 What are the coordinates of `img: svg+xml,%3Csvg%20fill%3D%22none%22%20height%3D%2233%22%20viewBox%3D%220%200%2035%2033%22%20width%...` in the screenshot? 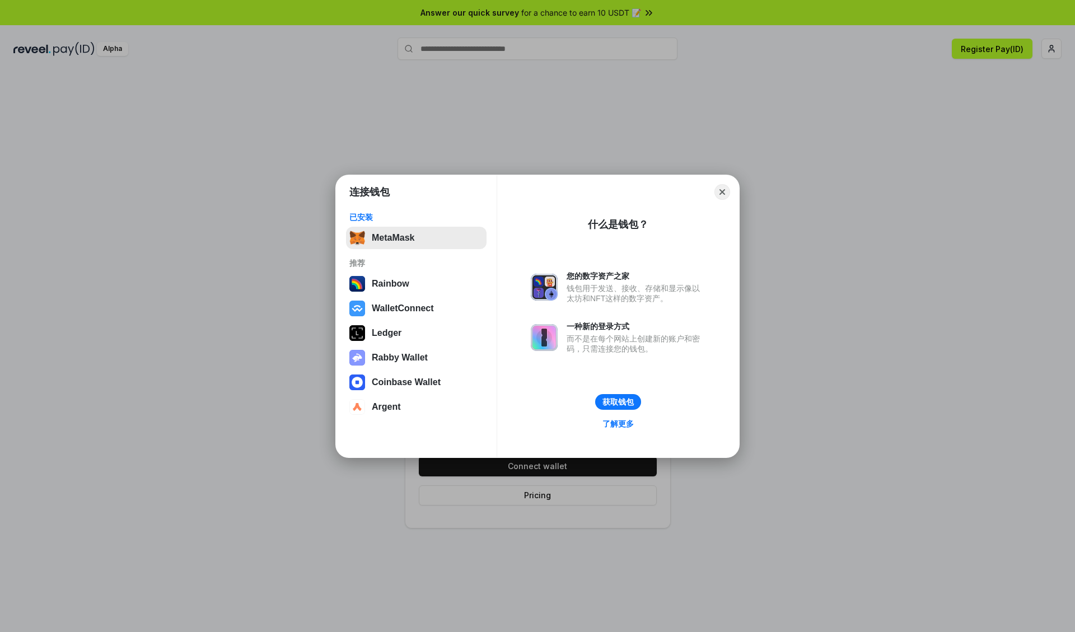 It's located at (357, 238).